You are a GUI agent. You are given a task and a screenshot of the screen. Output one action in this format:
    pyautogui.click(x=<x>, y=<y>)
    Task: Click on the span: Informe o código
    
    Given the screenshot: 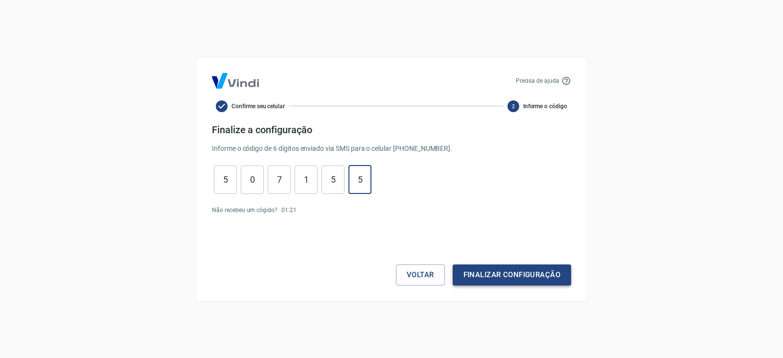 What is the action you would take?
    pyautogui.click(x=545, y=106)
    